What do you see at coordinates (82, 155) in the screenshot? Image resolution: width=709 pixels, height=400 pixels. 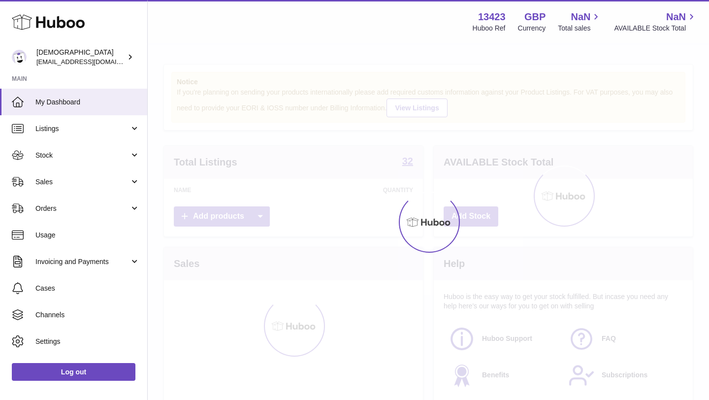 I see `span: Stock` at bounding box center [82, 155].